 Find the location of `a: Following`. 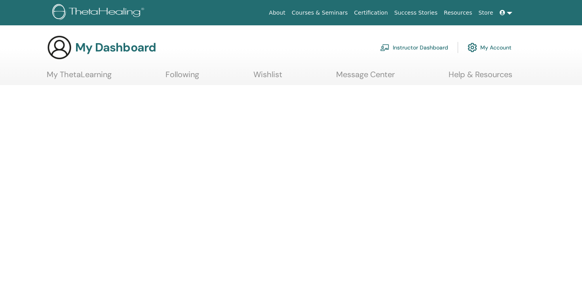

a: Following is located at coordinates (182, 77).